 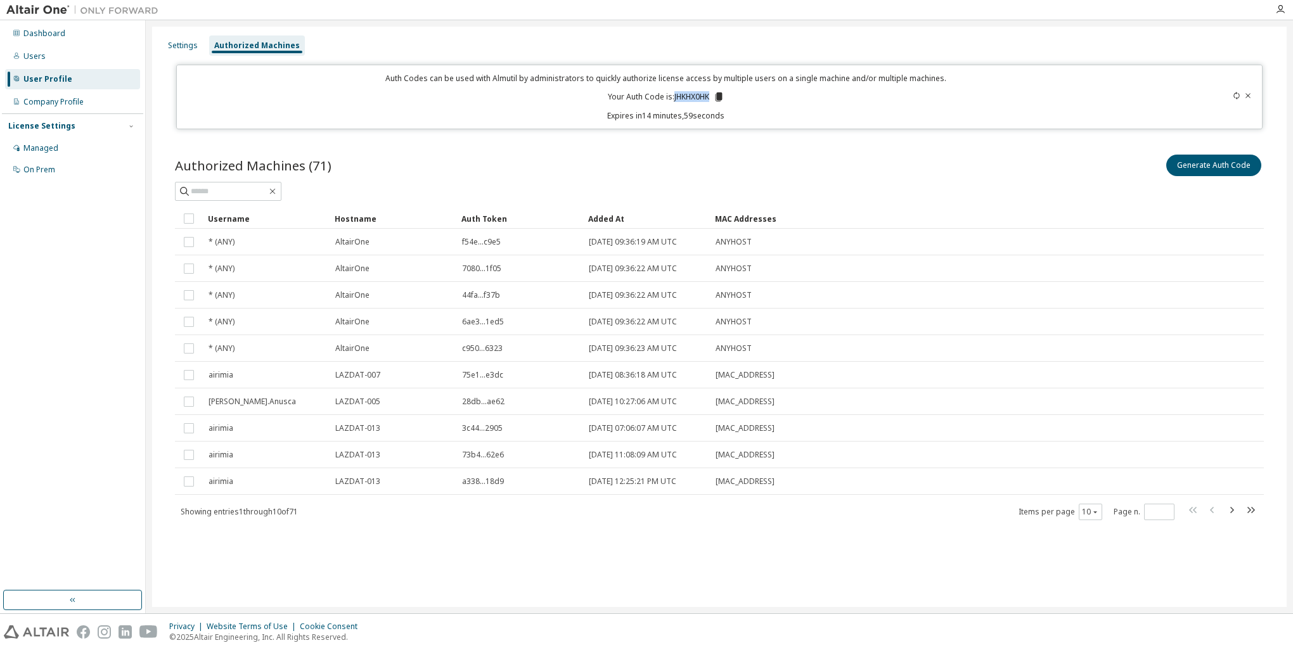 I want to click on div: Cookie Consent, so click(x=332, y=627).